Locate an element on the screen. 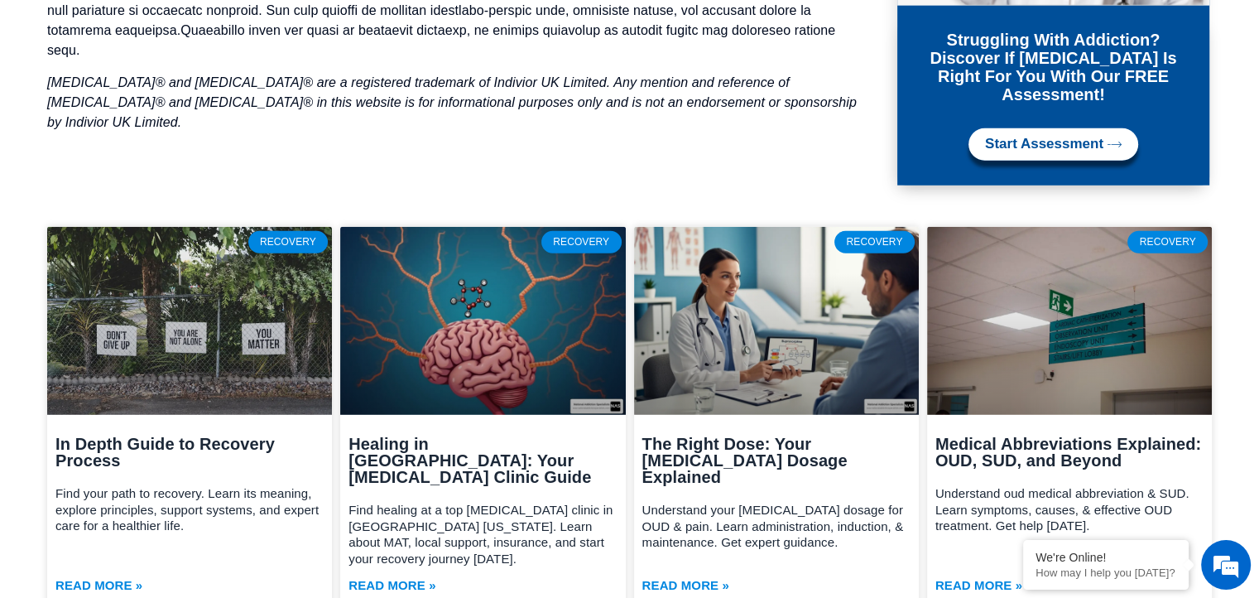 The width and height of the screenshot is (1259, 598). p: Find your path to recovery. Learn its meaning, explore principles, support systems, and expert ca... is located at coordinates (190, 509).